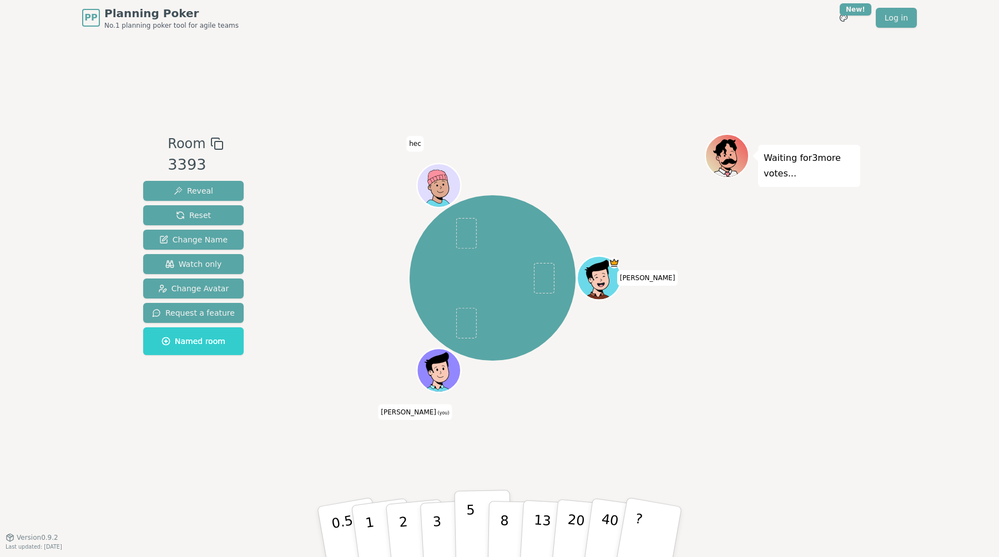  Describe the element at coordinates (37, 538) in the screenshot. I see `span: Version 0.9.2` at that location.